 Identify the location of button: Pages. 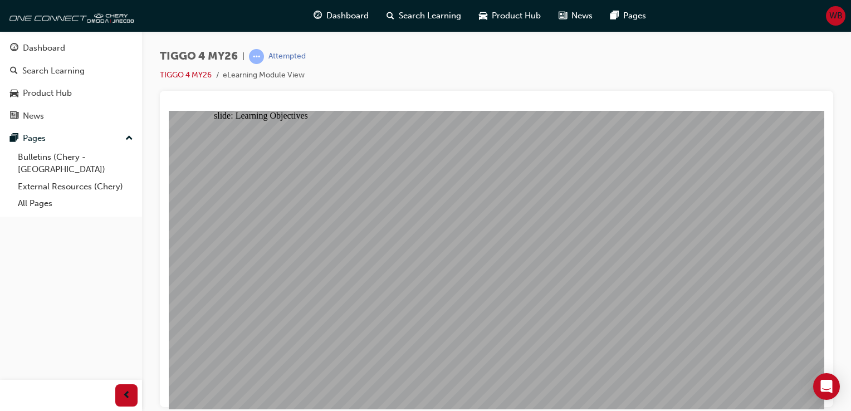
(71, 138).